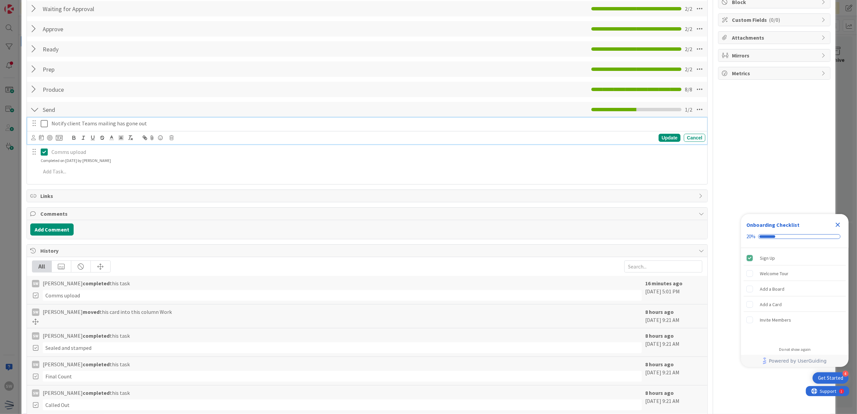 The height and width of the screenshot is (414, 857). I want to click on div: Invite Members, so click(775, 320).